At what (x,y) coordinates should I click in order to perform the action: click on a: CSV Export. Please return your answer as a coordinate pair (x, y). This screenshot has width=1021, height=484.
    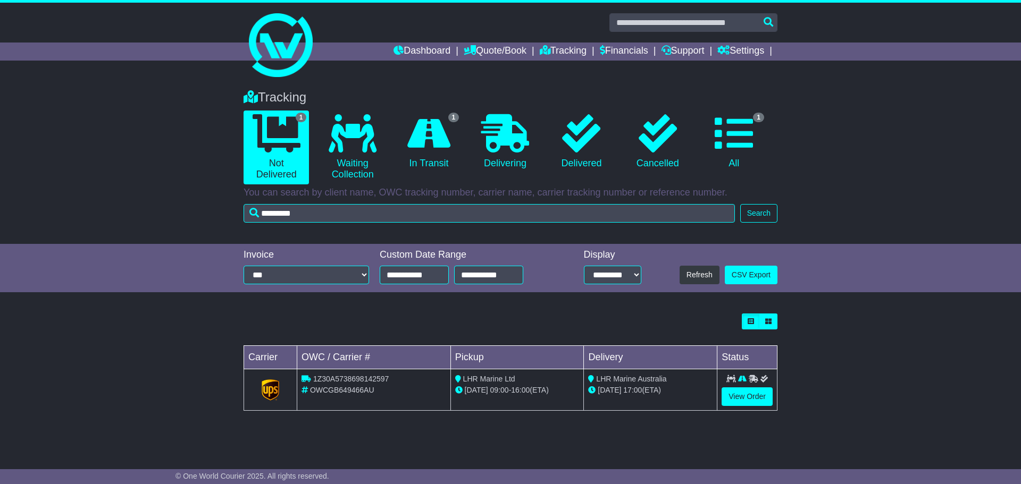
    Looking at the image, I should click on (751, 275).